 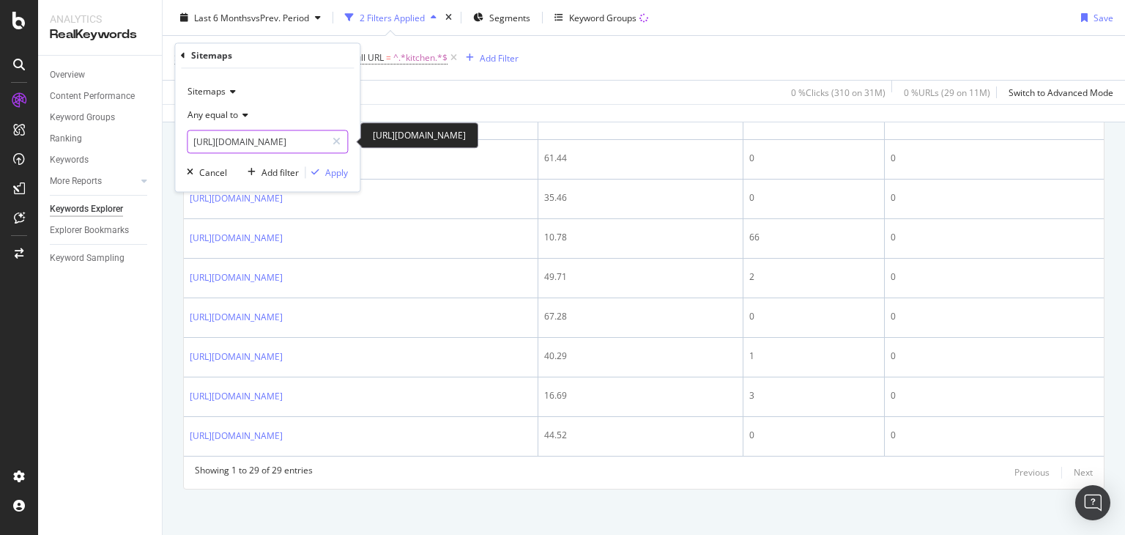 What do you see at coordinates (947, 92) in the screenshot?
I see `div: 0 % URLs ( 29 on 11M )` at bounding box center [947, 92].